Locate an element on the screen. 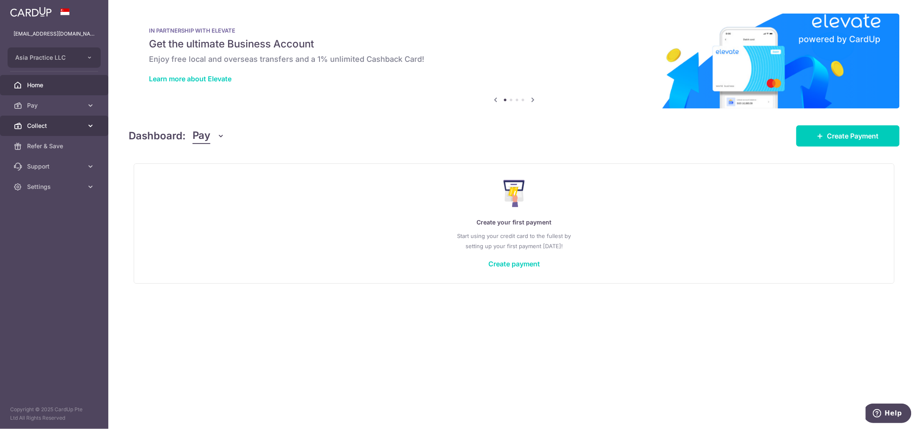 The image size is (920, 429). p: IN PARTNERSHIP WITH ELEVATE is located at coordinates (514, 30).